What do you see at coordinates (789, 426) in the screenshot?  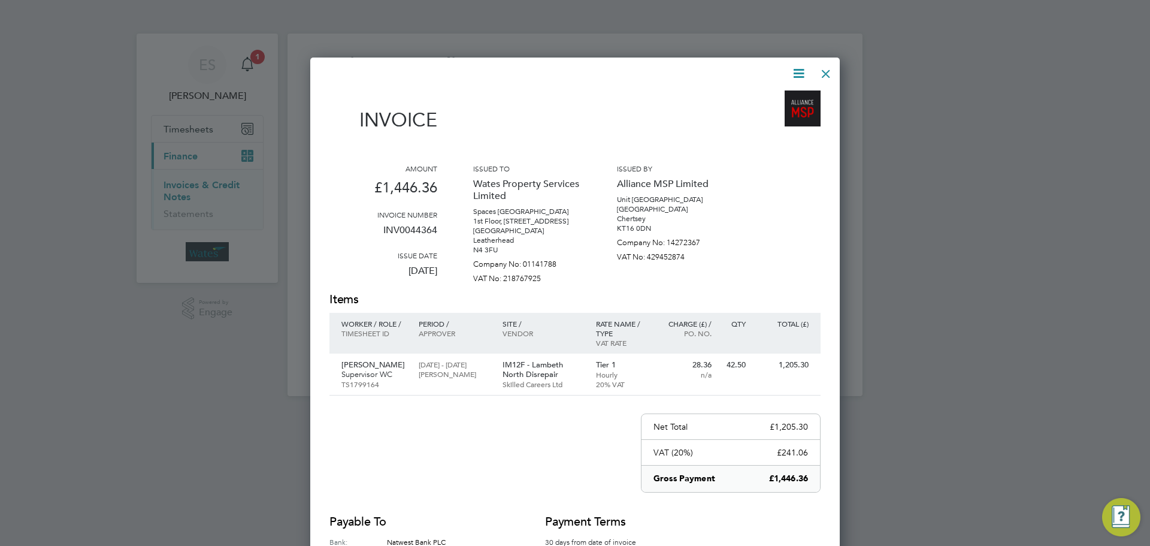 I see `p: £1,205.30` at bounding box center [789, 426].